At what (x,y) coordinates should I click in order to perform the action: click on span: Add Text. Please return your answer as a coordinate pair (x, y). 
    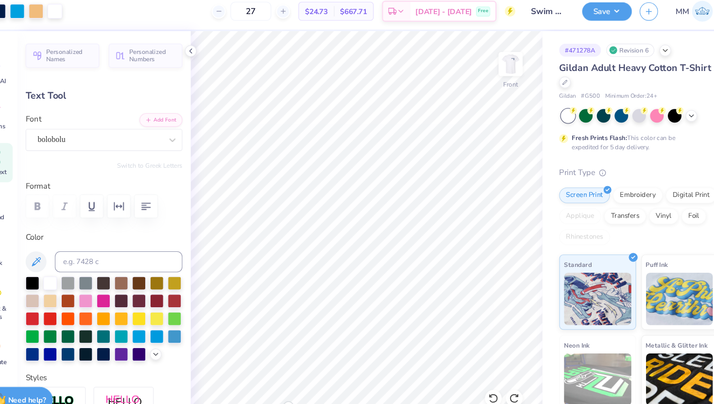
    Looking at the image, I should click on (22, 166).